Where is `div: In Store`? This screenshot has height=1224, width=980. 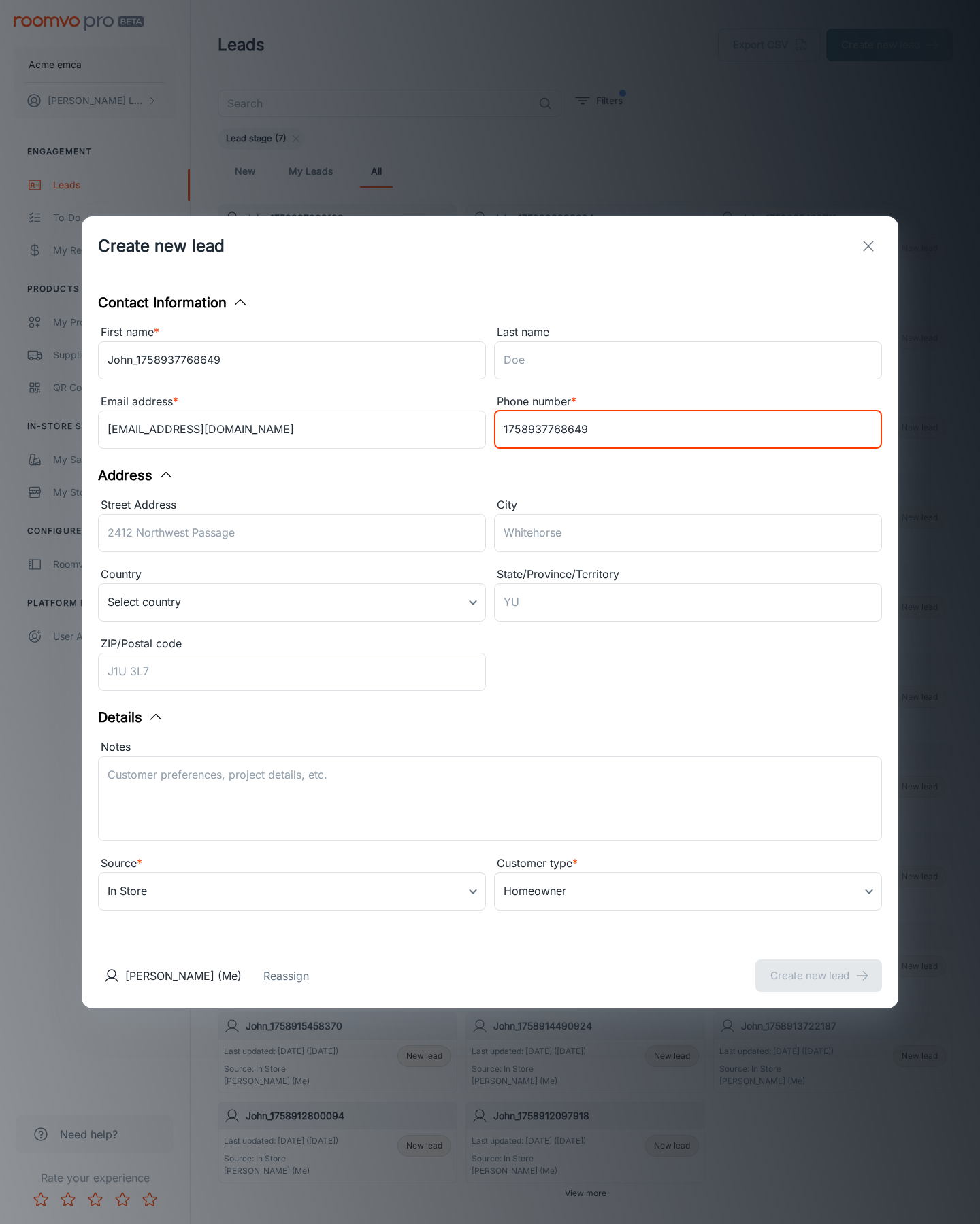
div: In Store is located at coordinates (291, 892).